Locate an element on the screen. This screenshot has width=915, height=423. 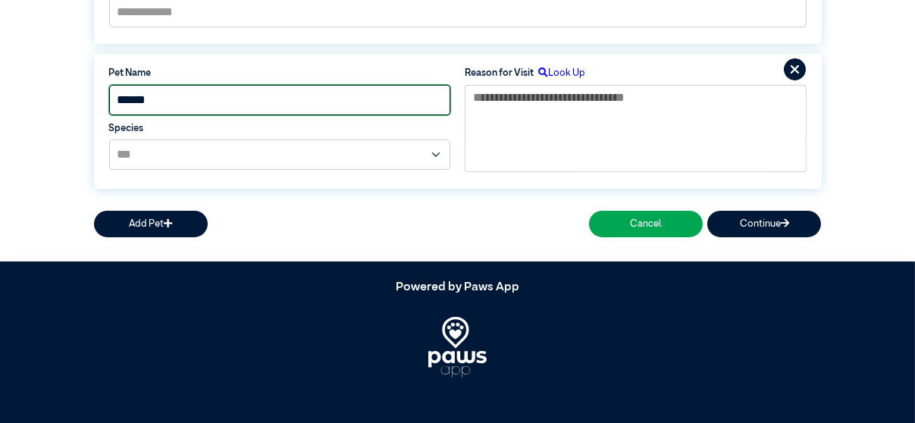
label: Look Up is located at coordinates (560, 73).